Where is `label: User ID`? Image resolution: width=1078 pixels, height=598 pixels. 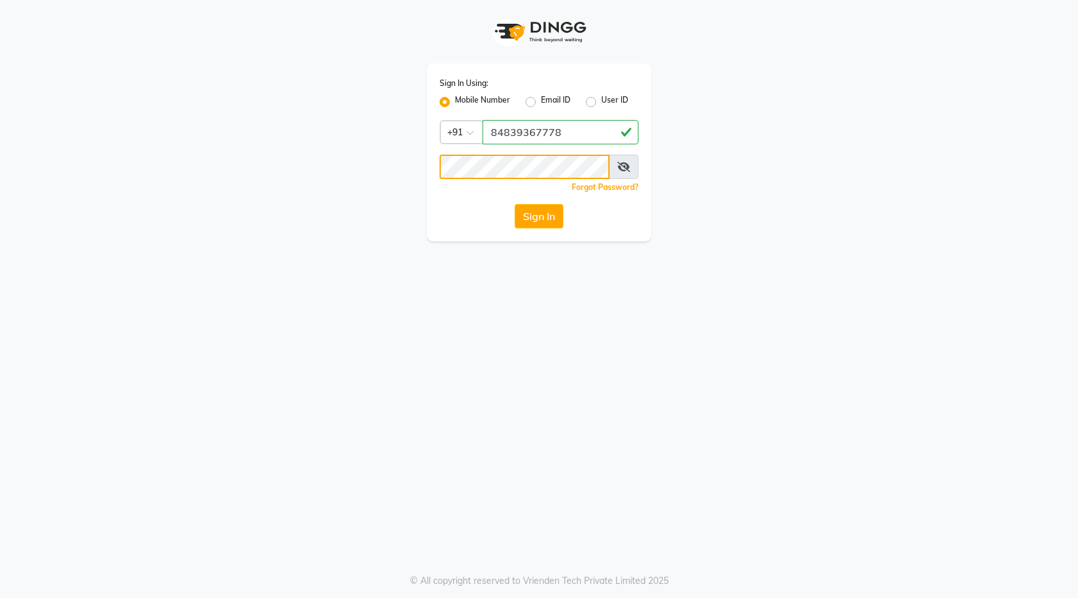 label: User ID is located at coordinates (615, 102).